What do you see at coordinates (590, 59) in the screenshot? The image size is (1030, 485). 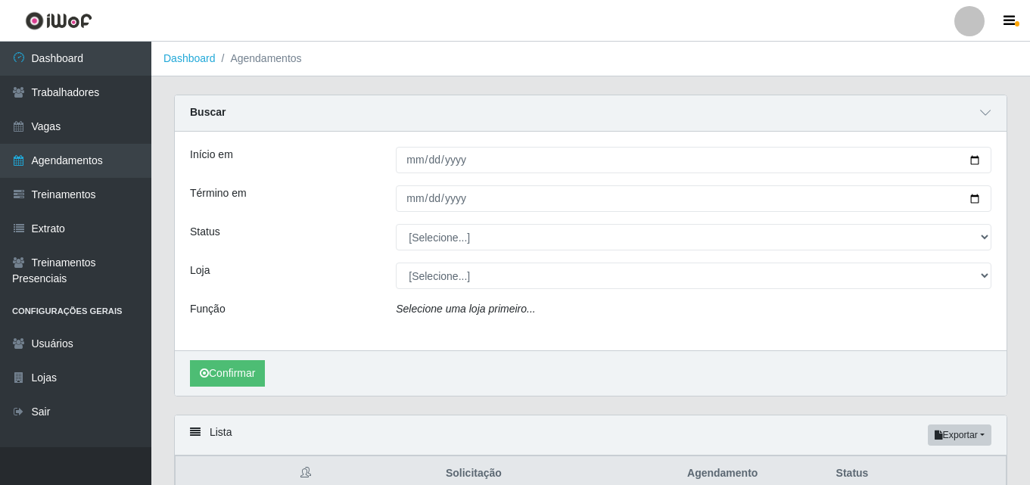 I see `nav: breadcrumb` at bounding box center [590, 59].